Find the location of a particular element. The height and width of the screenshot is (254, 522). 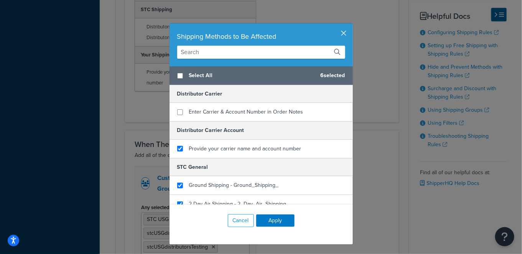

h5: STC General is located at coordinates (261, 167).